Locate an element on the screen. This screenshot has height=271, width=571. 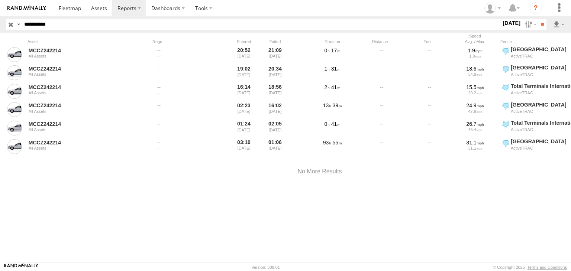
span: 2 is located at coordinates (327, 87).